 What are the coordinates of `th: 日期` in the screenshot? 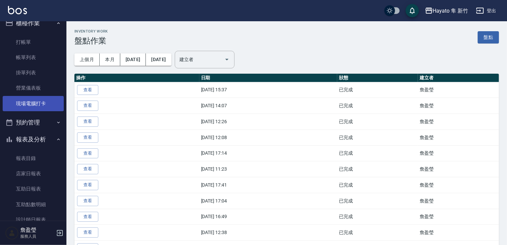 It's located at (268, 78).